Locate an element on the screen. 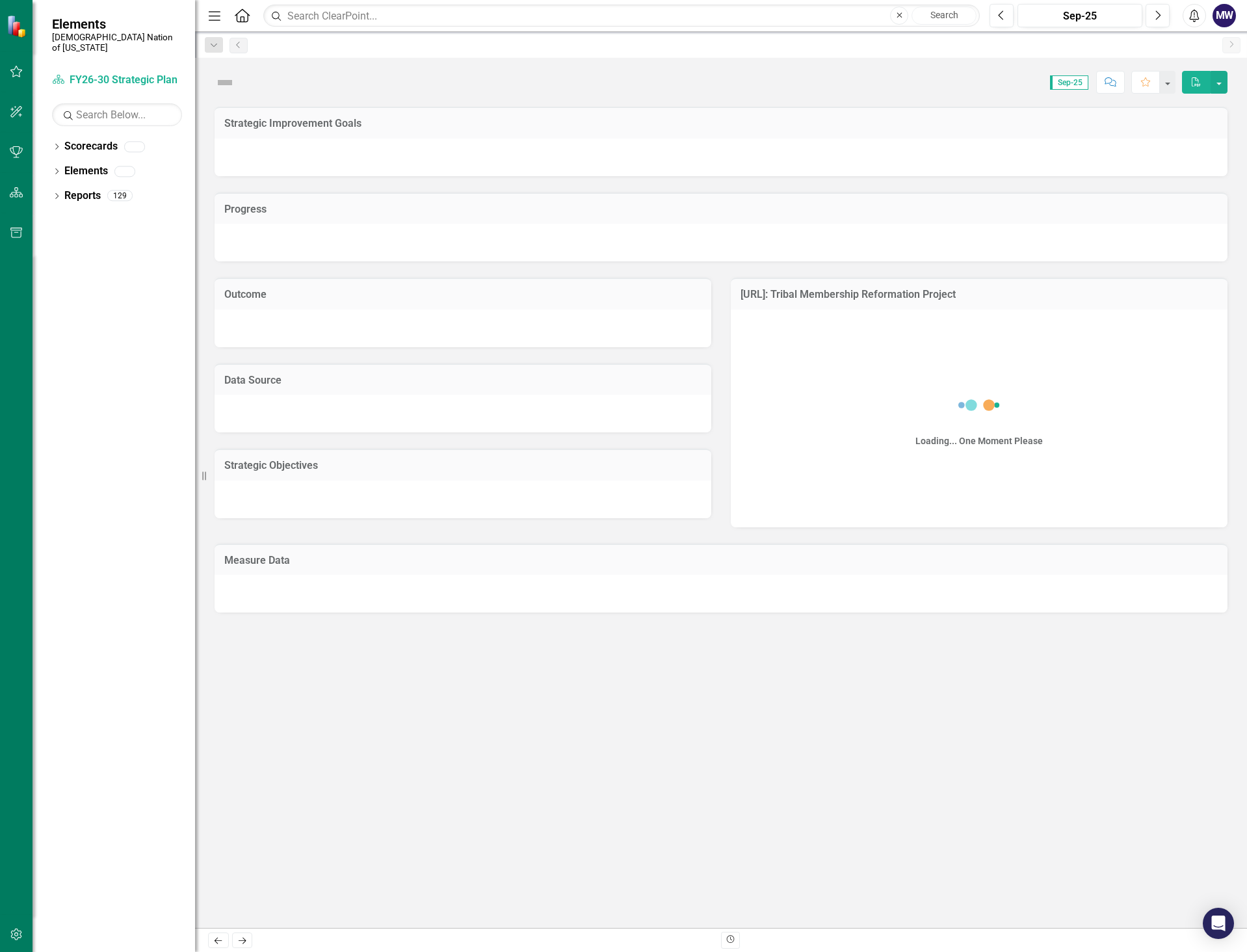 Image resolution: width=1247 pixels, height=952 pixels. span: Elements is located at coordinates (117, 24).